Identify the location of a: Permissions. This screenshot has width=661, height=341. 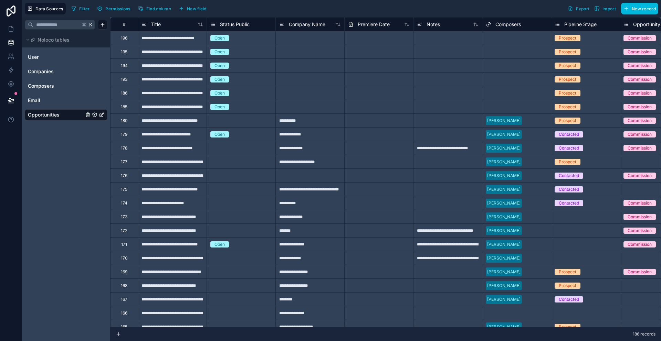
(115, 9).